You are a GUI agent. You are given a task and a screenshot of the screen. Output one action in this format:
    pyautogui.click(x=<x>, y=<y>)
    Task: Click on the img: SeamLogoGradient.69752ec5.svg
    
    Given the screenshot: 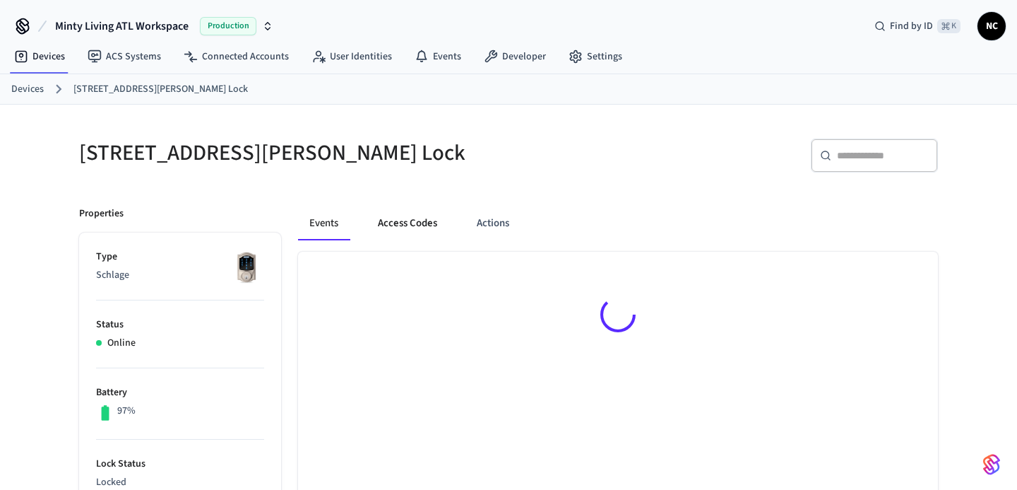 What is the action you would take?
    pyautogui.click(x=992, y=464)
    